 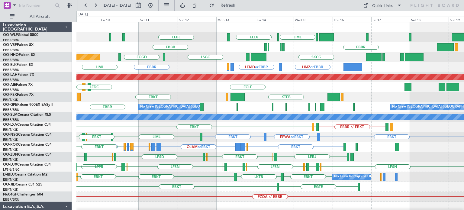 What do you see at coordinates (27, 125) in the screenshot?
I see `a: OO-LXACessna Citation CJ4` at bounding box center [27, 125].